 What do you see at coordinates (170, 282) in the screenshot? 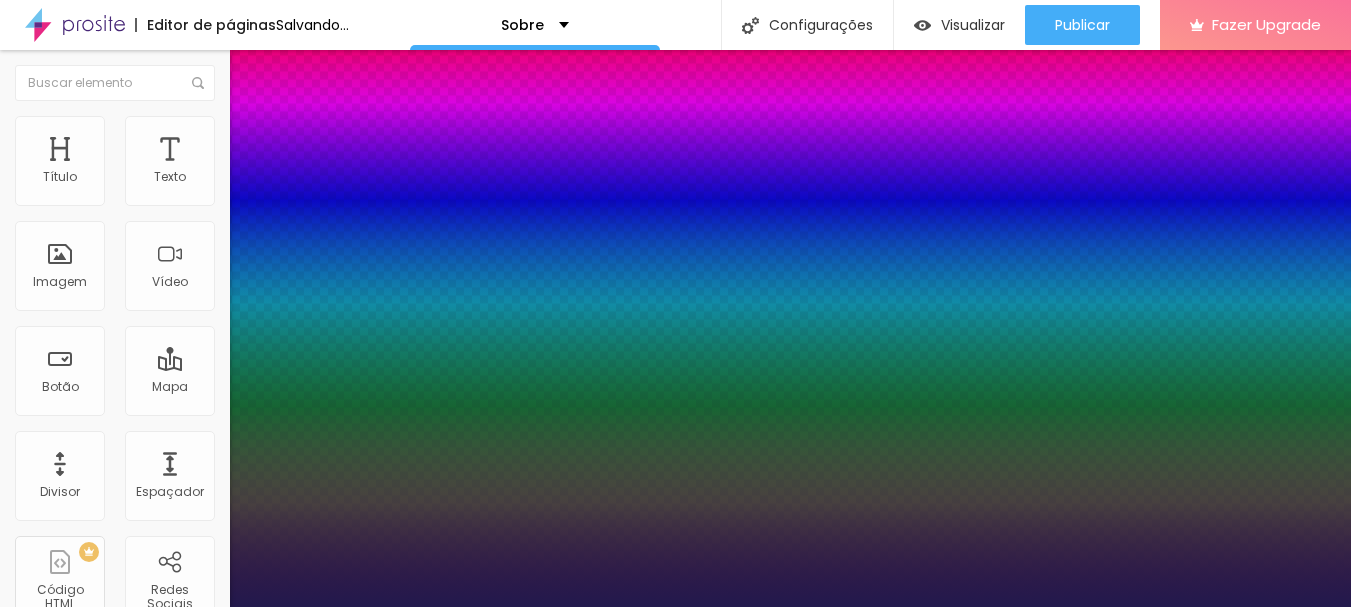
I see `div: Vídeo` at bounding box center [170, 282].